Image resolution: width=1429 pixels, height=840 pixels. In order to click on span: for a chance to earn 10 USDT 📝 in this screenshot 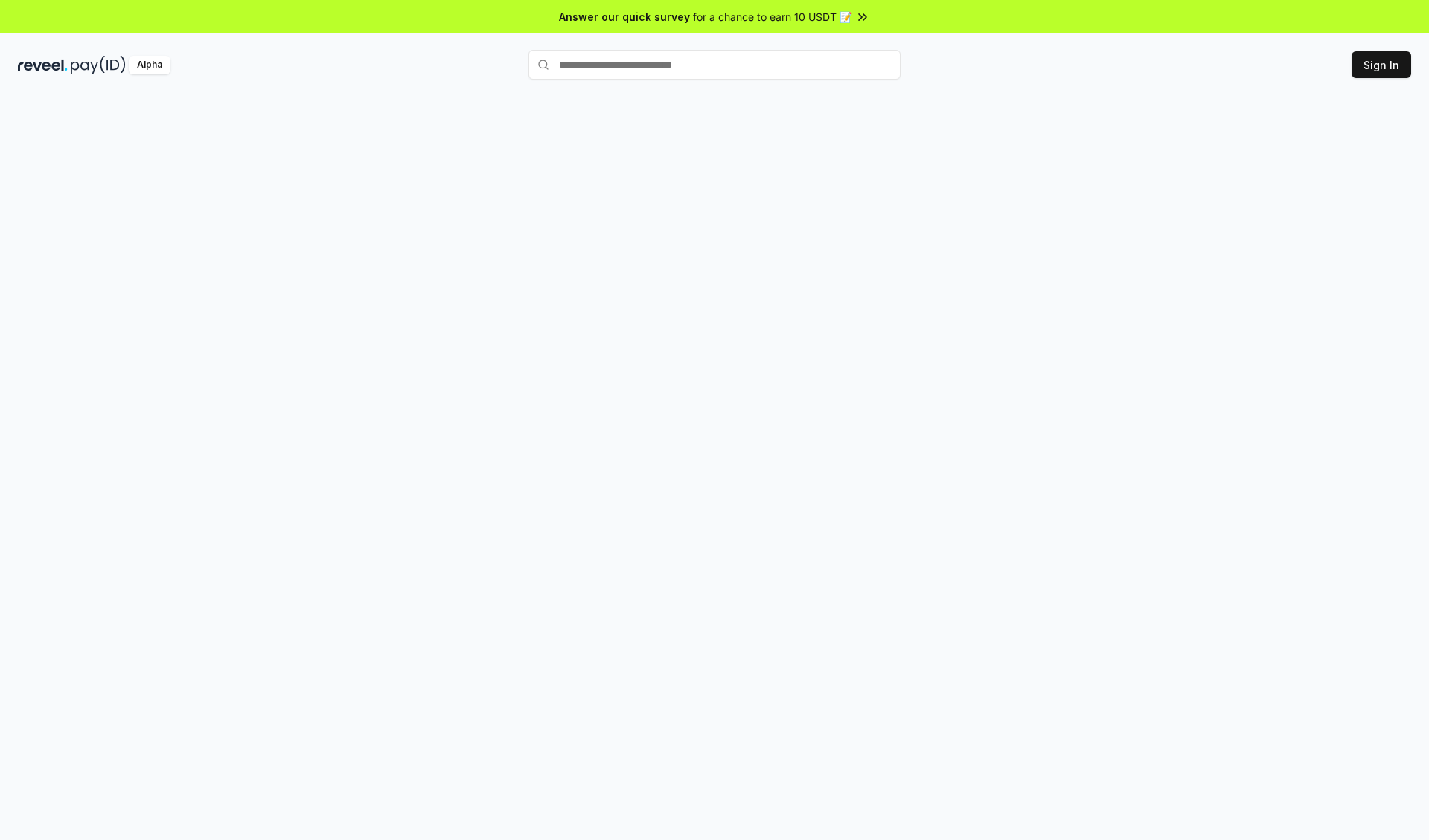, I will do `click(773, 17)`.